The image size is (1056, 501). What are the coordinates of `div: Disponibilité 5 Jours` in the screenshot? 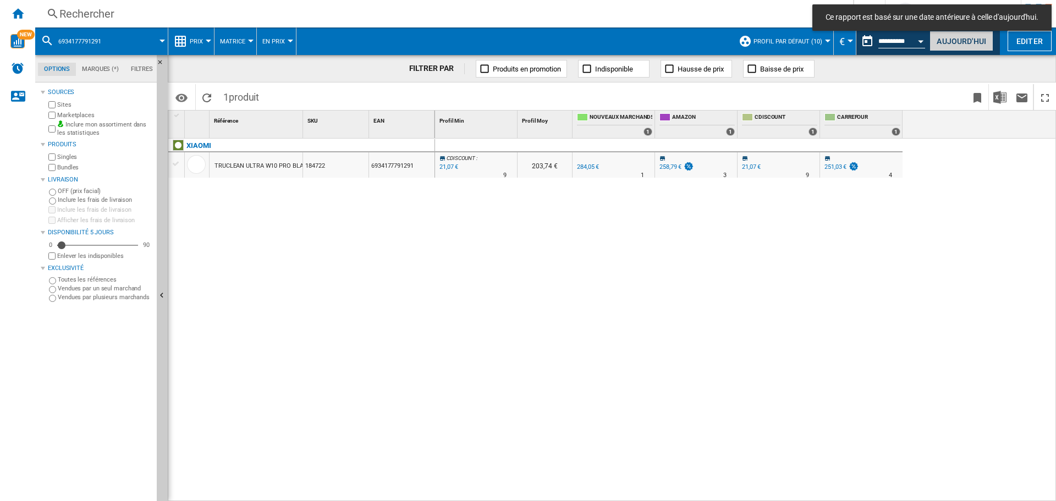 It's located at (100, 233).